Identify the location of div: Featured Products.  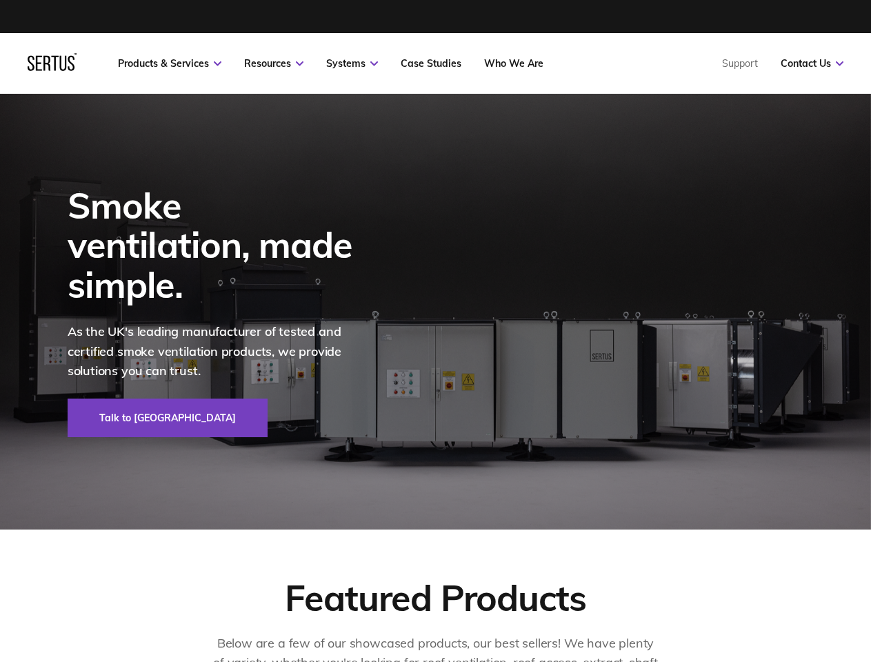
(435, 597).